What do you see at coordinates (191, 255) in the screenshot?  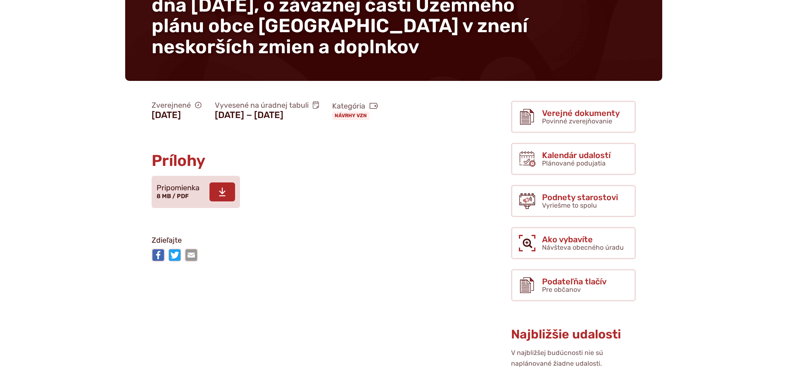 I see `img: Zdieľať e-mailom` at bounding box center [191, 255].